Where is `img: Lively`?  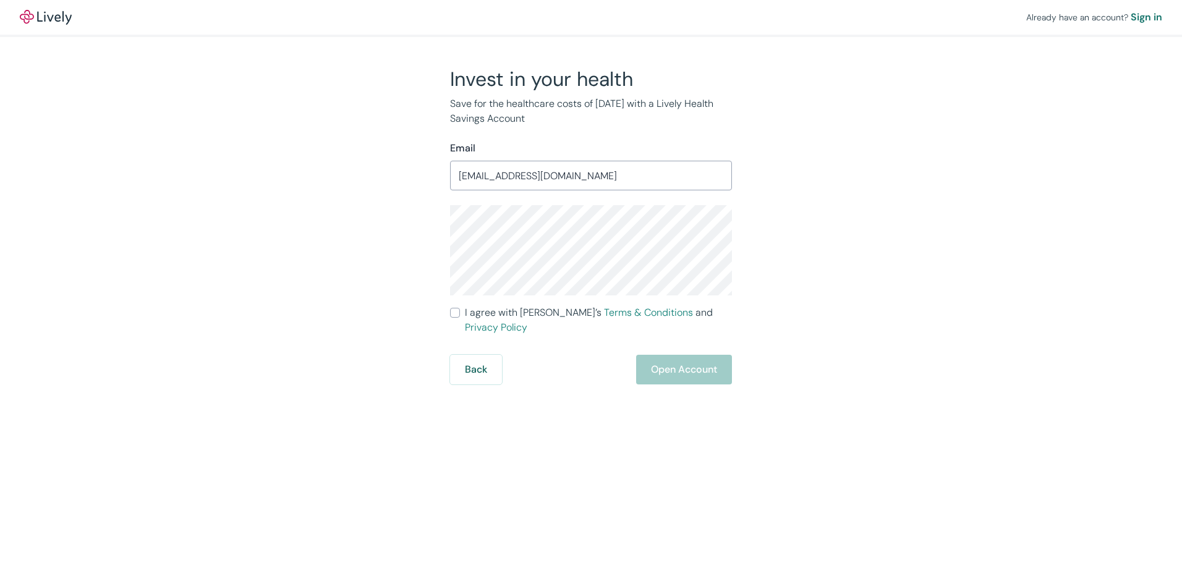
img: Lively is located at coordinates (46, 17).